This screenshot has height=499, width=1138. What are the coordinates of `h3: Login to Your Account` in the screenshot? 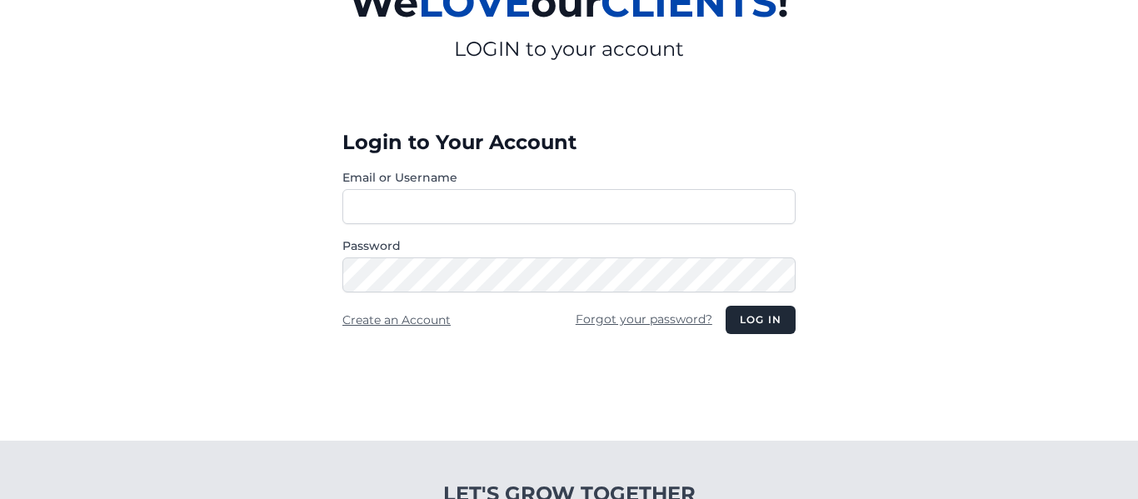 It's located at (569, 142).